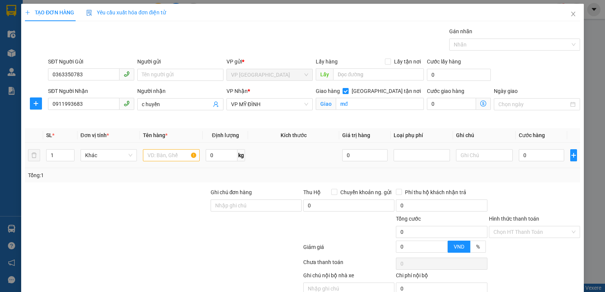 Image resolution: width=605 pixels, height=292 pixels. What do you see at coordinates (155, 135) in the screenshot?
I see `span: Tên hàng` at bounding box center [155, 135].